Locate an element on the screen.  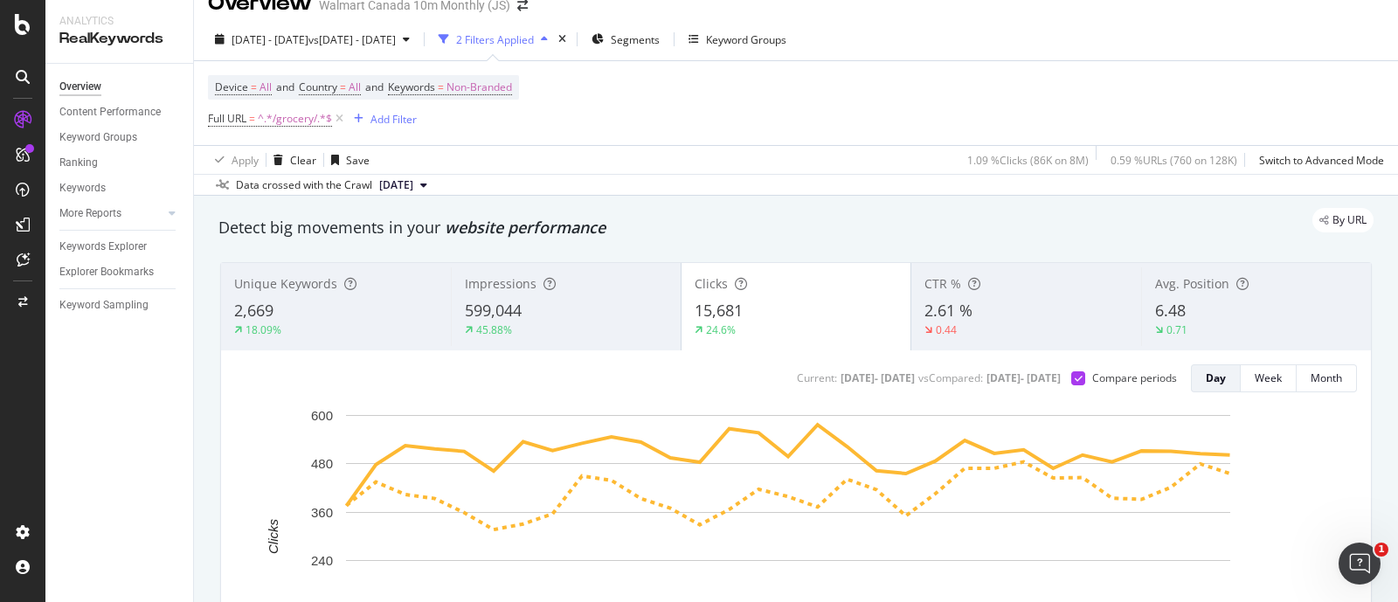
span: Unique Keywords is located at coordinates (286, 283).